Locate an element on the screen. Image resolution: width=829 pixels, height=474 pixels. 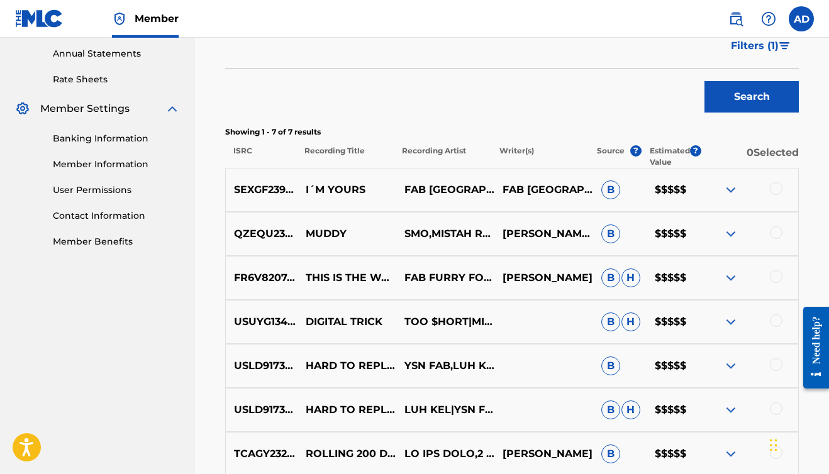
span: Member is located at coordinates (157, 18).